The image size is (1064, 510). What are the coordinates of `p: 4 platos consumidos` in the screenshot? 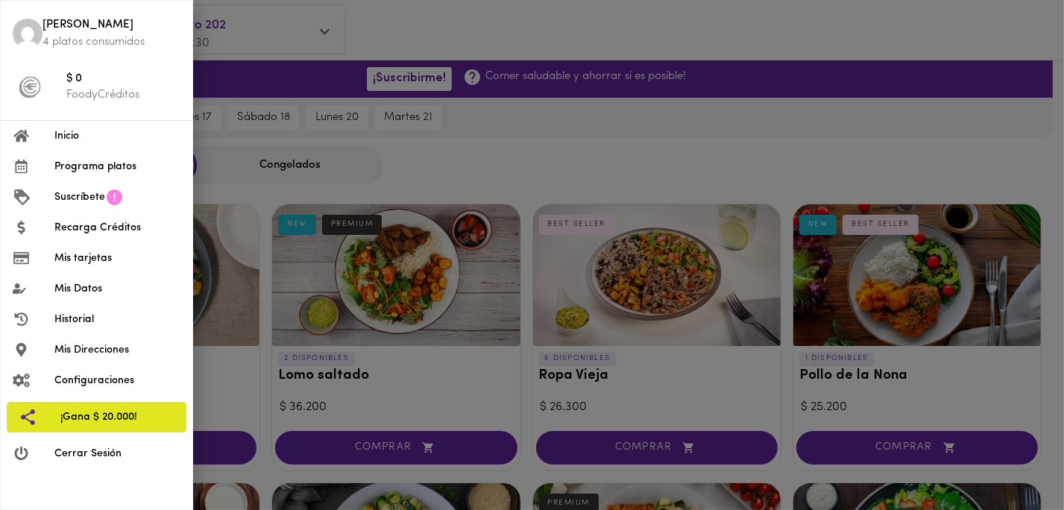 It's located at (111, 42).